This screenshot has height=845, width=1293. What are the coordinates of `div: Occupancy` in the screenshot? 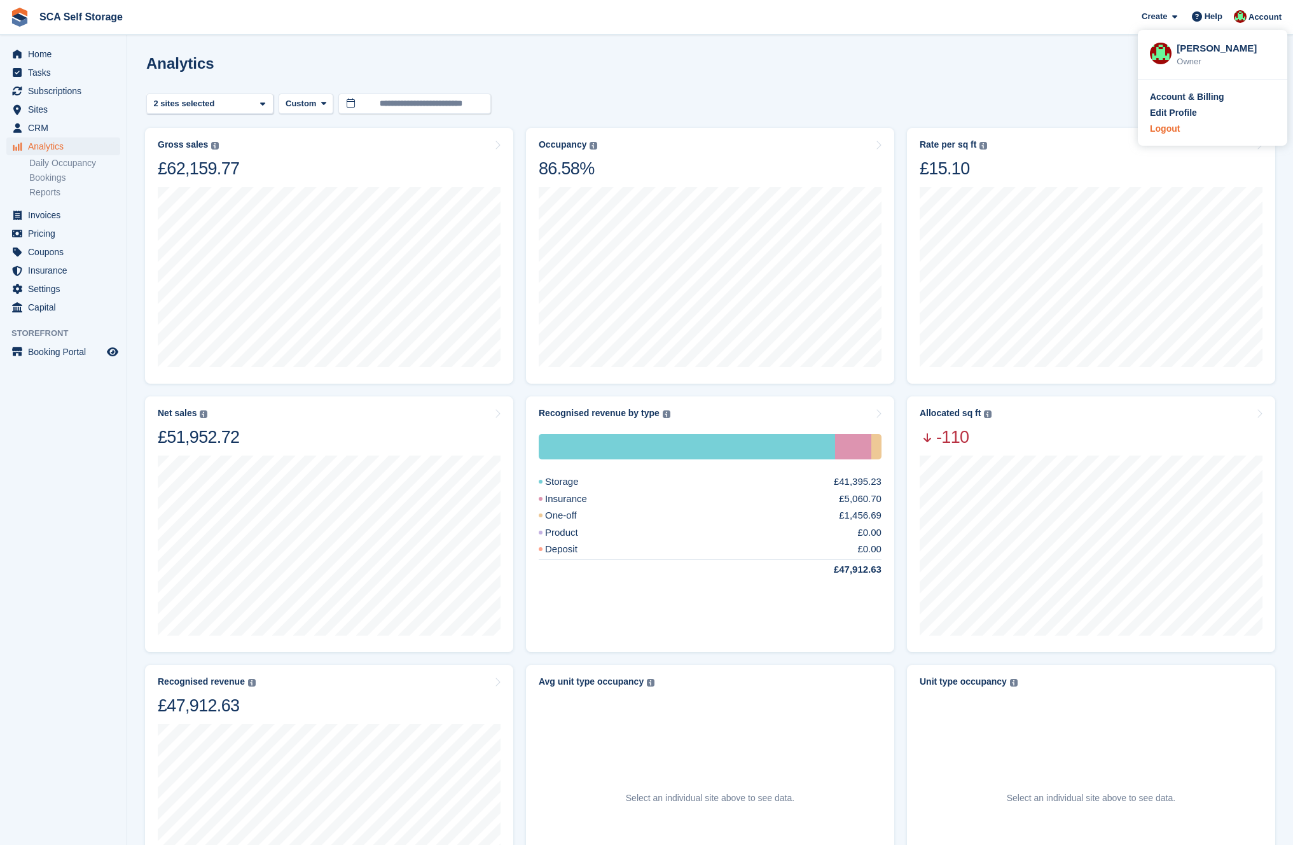 It's located at (562, 144).